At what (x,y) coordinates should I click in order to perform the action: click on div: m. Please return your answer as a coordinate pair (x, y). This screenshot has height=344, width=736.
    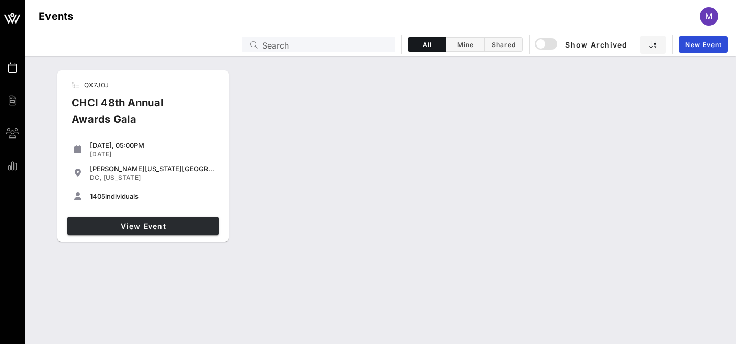
    Looking at the image, I should click on (709, 16).